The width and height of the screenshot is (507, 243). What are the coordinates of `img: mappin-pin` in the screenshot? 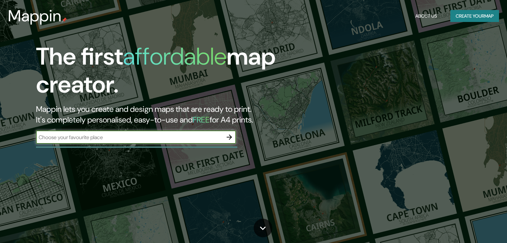 It's located at (64, 20).